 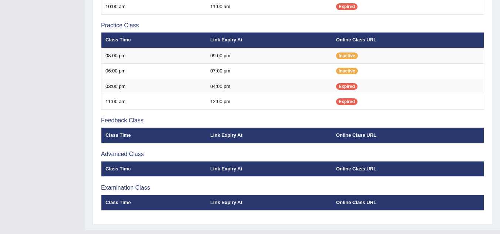 What do you see at coordinates (154, 71) in the screenshot?
I see `td: 06:00 pm` at bounding box center [154, 71].